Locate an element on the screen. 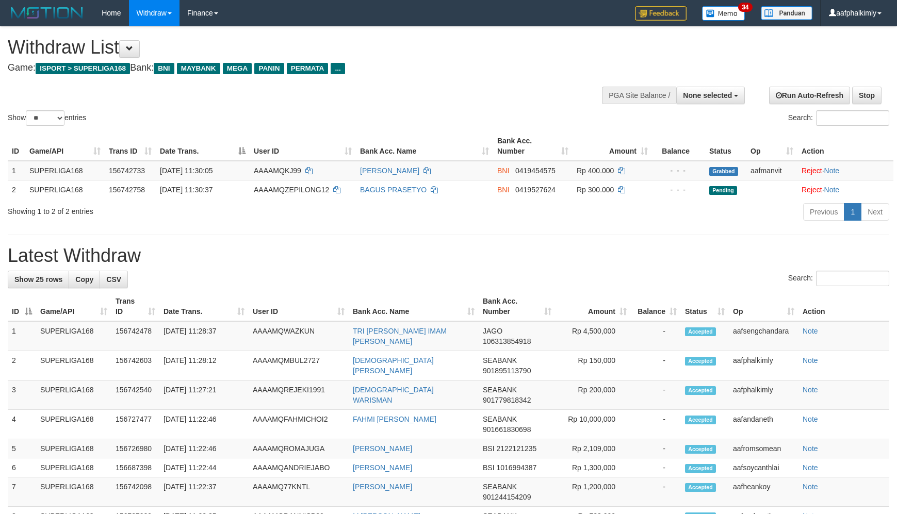 This screenshot has width=897, height=514. td: 1 is located at coordinates (17, 171).